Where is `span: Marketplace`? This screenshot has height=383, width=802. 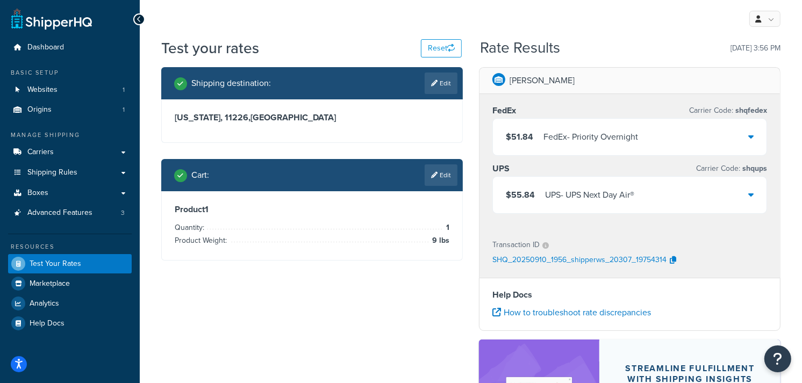
span: Marketplace is located at coordinates (49, 284).